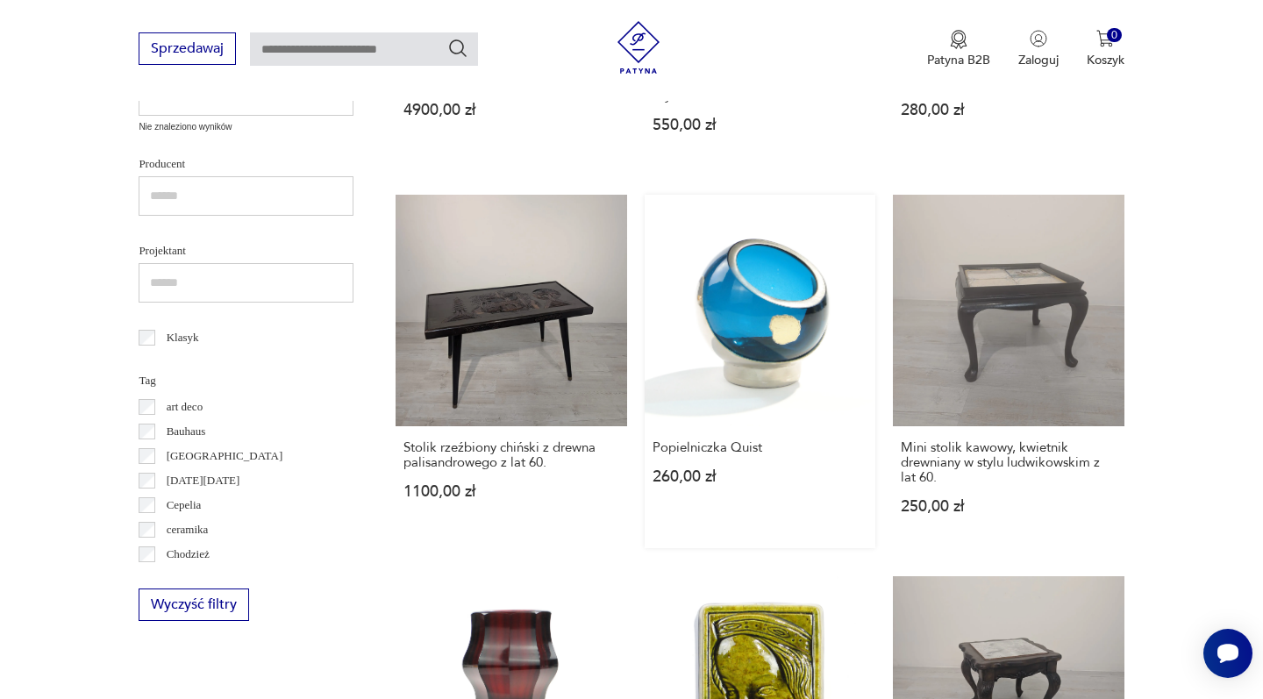  What do you see at coordinates (760, 447) in the screenshot?
I see `h3: Popielniczka Quist` at bounding box center [760, 447].